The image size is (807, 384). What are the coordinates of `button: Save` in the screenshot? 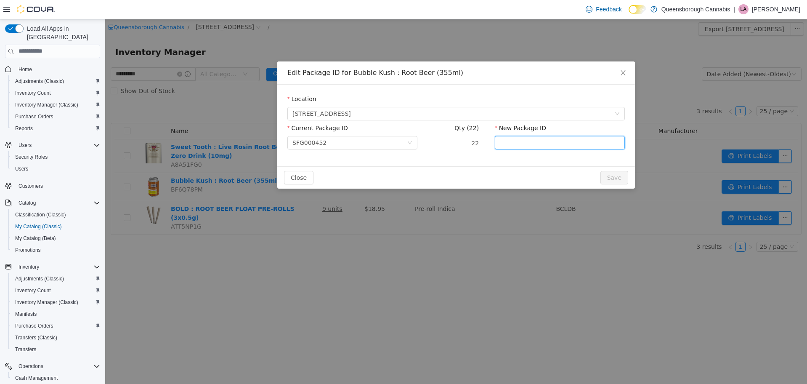 It's located at (509, 158).